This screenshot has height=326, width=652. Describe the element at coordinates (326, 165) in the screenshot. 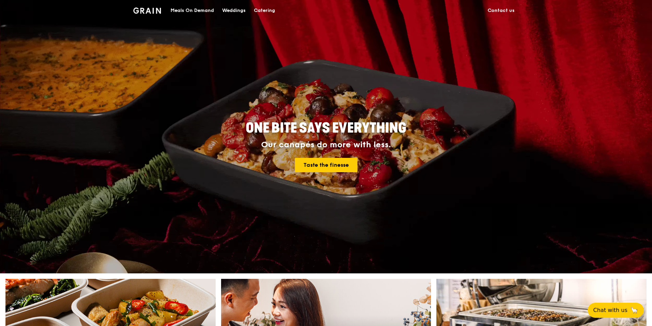

I see `a: Taste the finesse` at that location.